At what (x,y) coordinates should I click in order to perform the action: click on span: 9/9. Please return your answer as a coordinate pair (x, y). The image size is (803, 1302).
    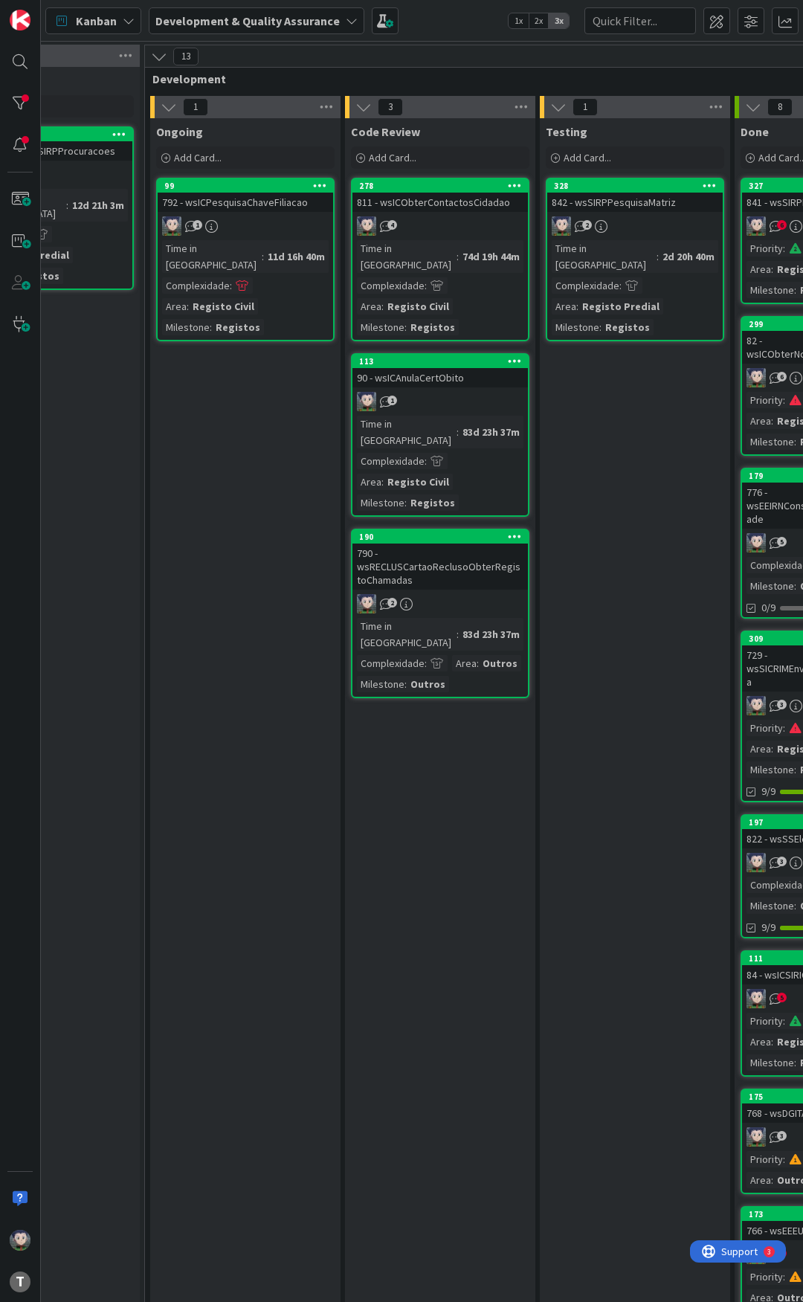
    Looking at the image, I should click on (768, 928).